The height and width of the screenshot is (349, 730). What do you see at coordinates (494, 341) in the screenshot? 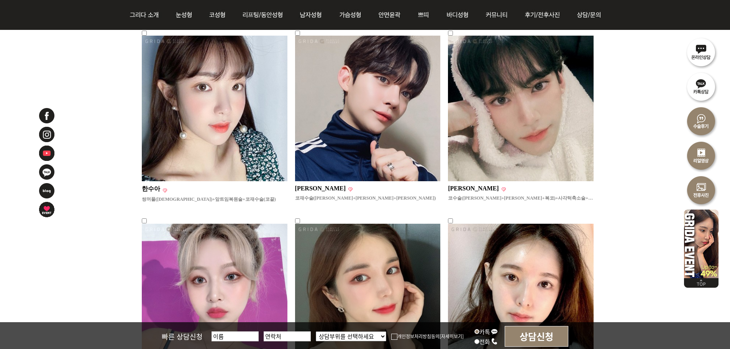
I see `img: call_icon.png` at bounding box center [494, 341].